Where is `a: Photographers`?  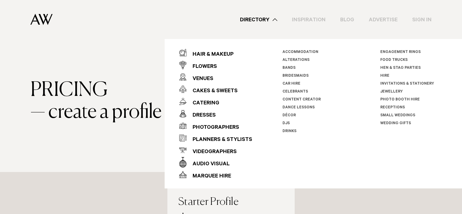
a: Photographers is located at coordinates (216, 126).